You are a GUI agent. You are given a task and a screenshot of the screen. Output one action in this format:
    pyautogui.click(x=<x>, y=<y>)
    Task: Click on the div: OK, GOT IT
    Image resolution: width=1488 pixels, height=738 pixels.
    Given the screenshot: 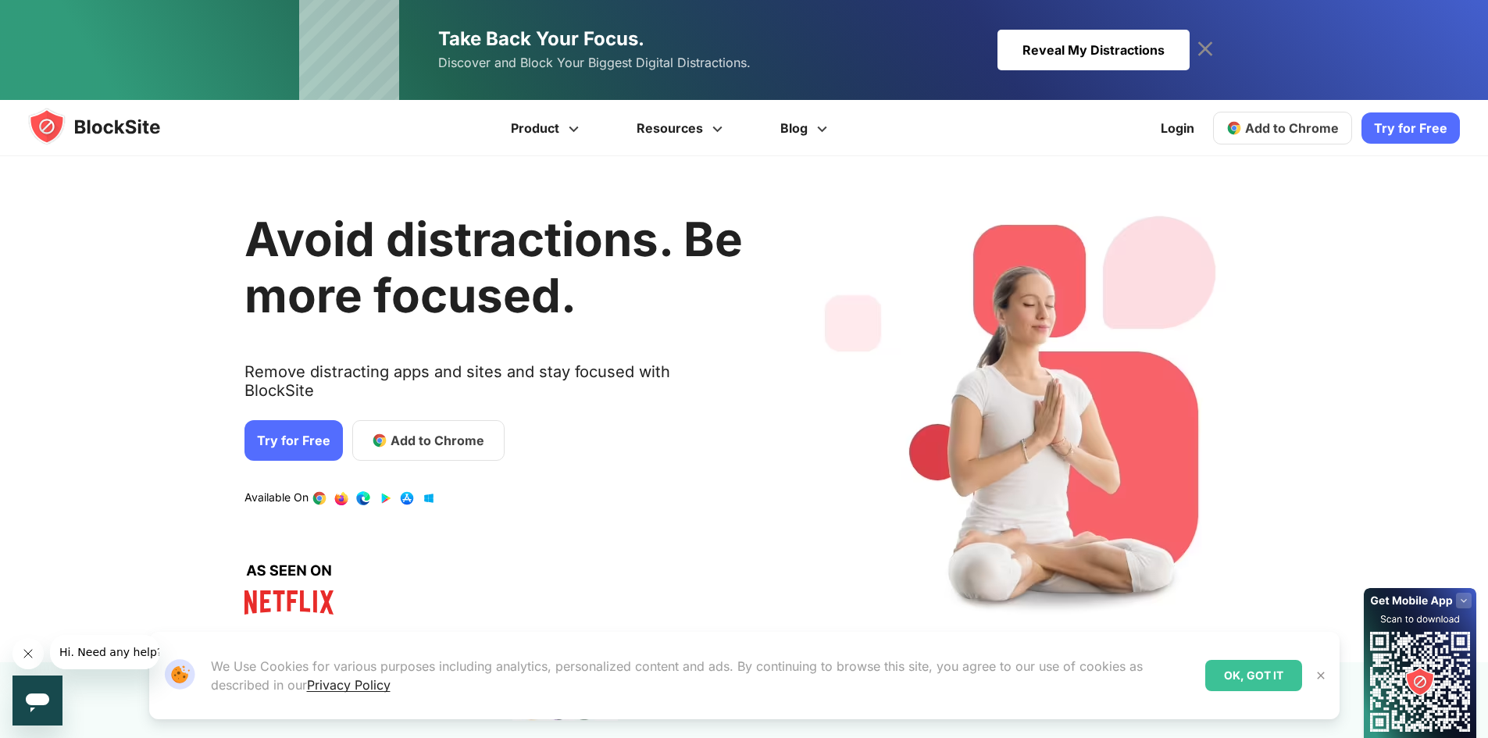 What is the action you would take?
    pyautogui.click(x=1254, y=676)
    